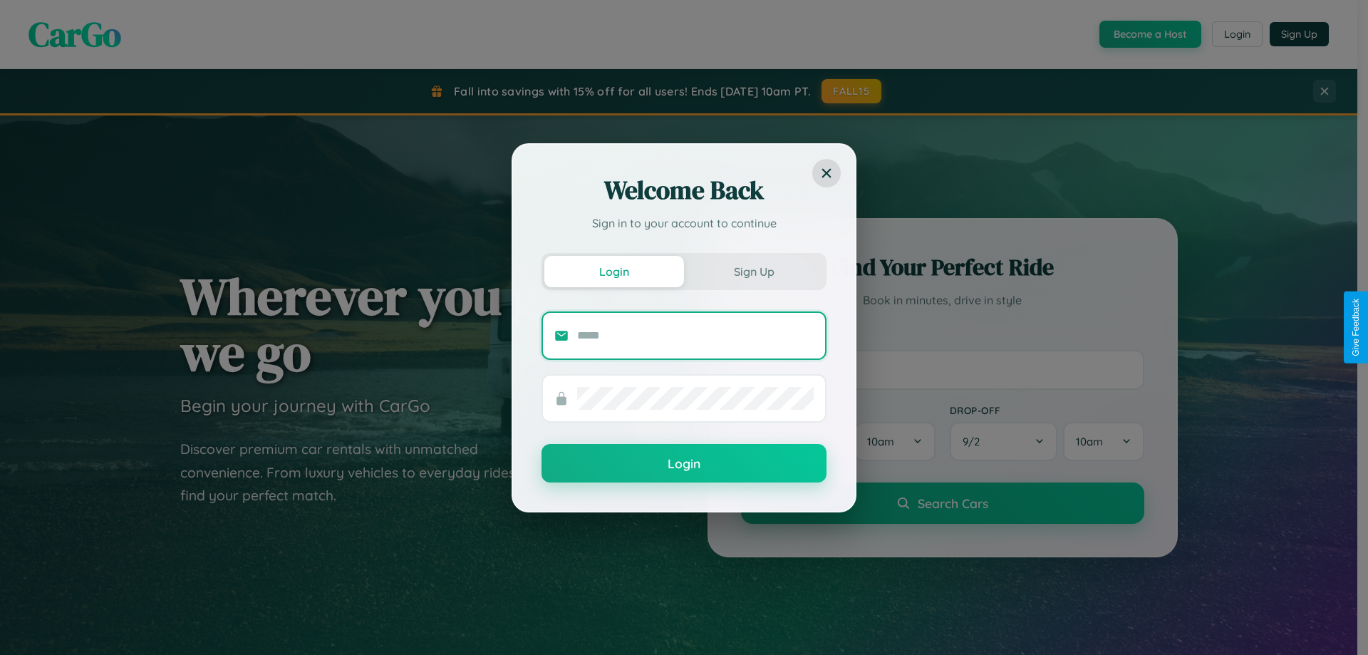 This screenshot has height=655, width=1368. Describe the element at coordinates (754, 271) in the screenshot. I see `button: Sign Up` at that location.